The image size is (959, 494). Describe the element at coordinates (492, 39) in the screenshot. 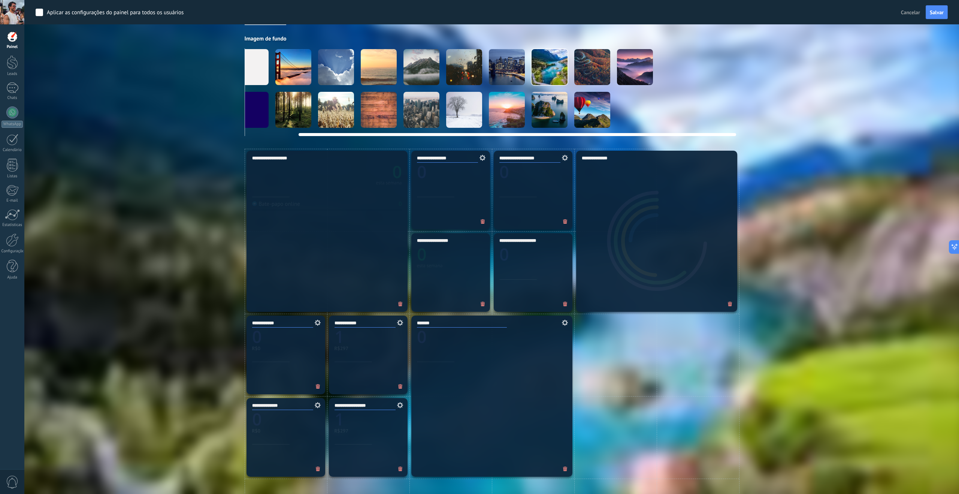

I see `div: Imagem de fundo` at that location.